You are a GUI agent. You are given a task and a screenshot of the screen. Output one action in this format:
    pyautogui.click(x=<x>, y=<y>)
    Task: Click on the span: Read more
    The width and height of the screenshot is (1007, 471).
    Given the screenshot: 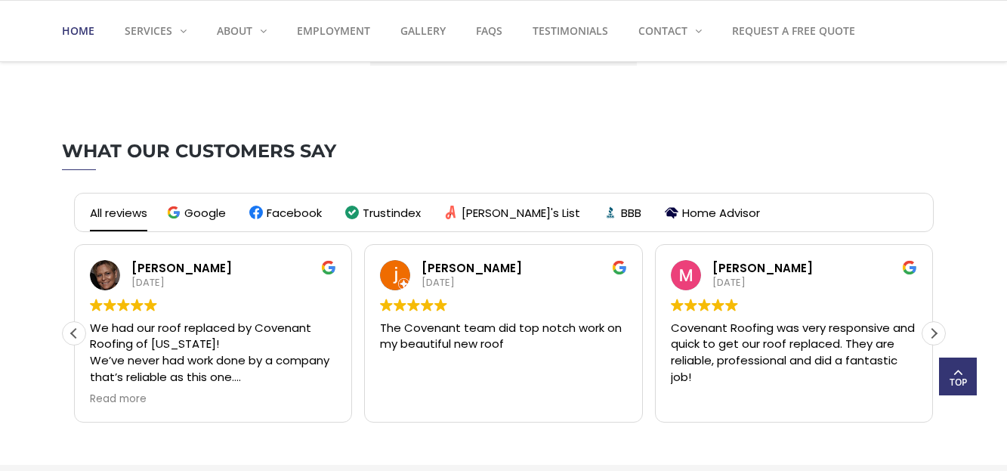 What is the action you would take?
    pyautogui.click(x=118, y=399)
    